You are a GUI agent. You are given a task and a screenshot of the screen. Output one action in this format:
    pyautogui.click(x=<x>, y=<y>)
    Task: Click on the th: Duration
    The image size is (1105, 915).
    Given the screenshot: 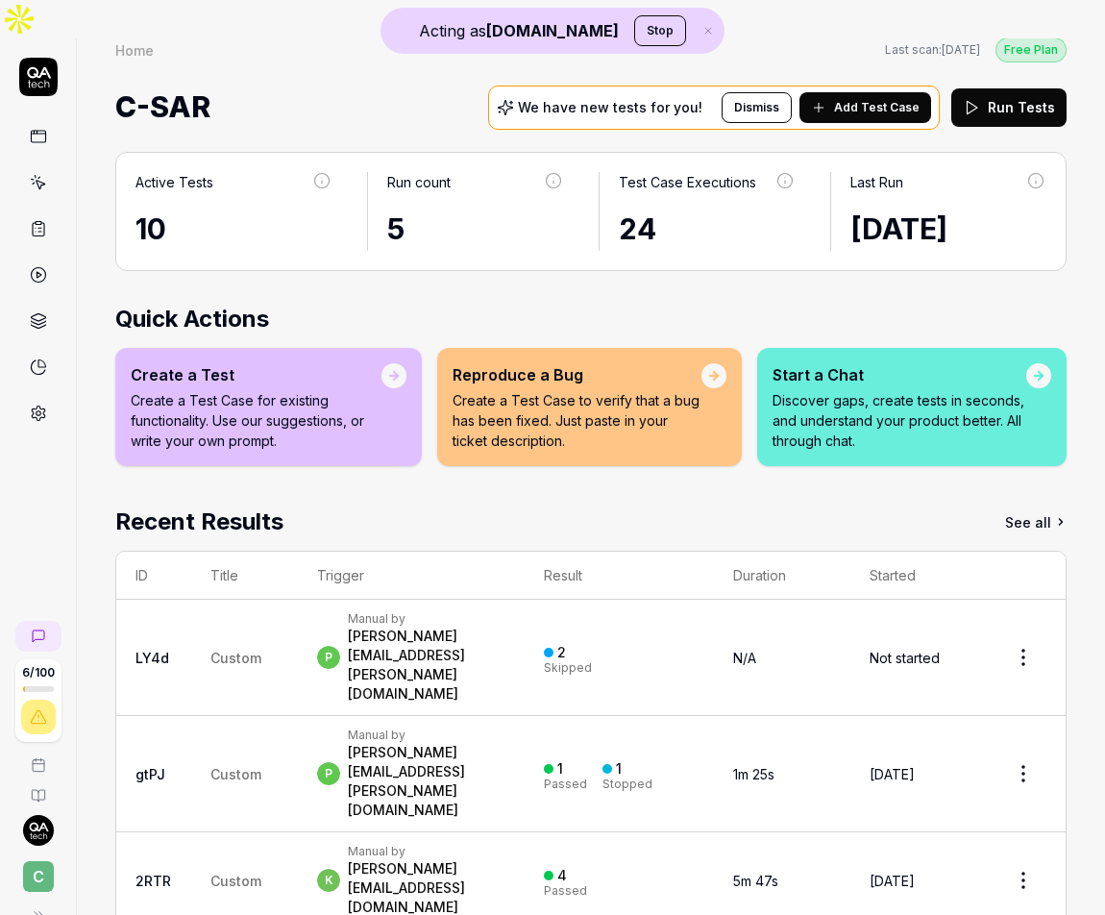 What is the action you would take?
    pyautogui.click(x=782, y=576)
    